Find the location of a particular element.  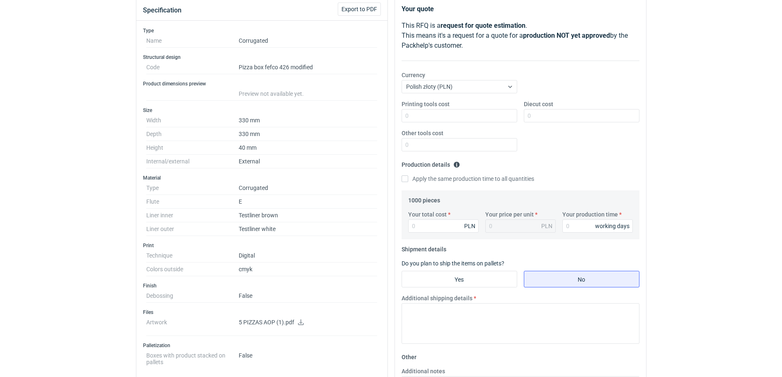

button: Export to PDF is located at coordinates (359, 9).